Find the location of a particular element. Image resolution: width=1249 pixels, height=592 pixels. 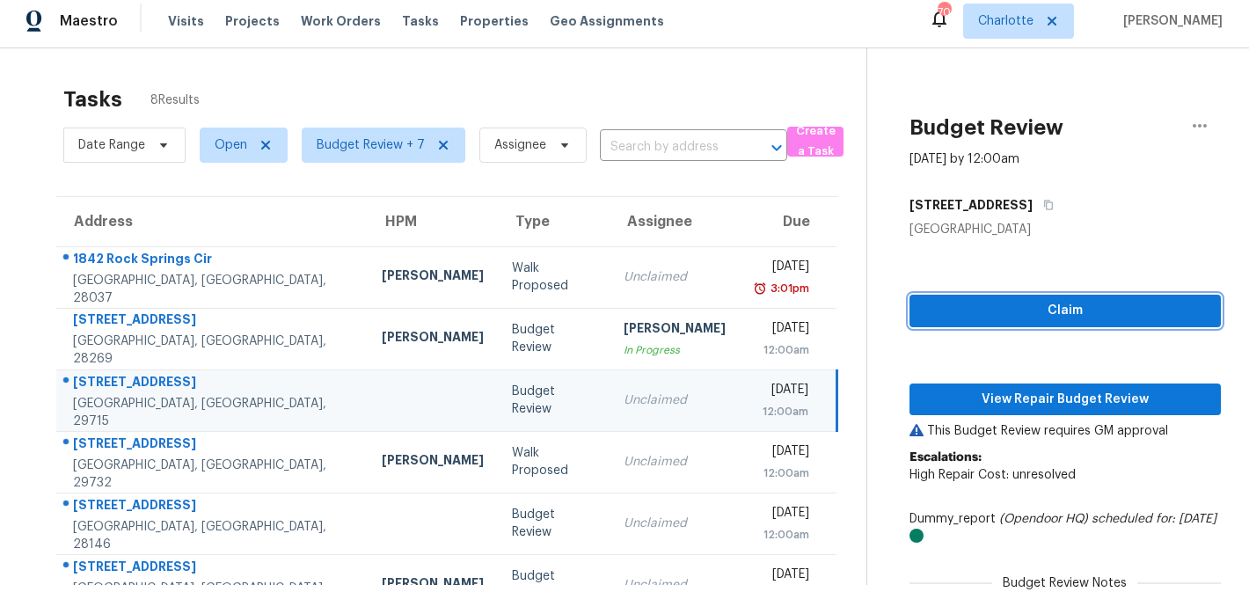

span: Work Orders is located at coordinates (340, 21).